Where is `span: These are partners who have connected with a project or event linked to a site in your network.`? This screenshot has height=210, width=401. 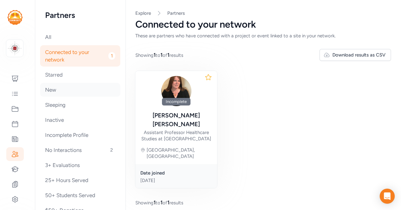
span: These are partners who have connected with a project or event linked to a site in your network. is located at coordinates (235, 36).